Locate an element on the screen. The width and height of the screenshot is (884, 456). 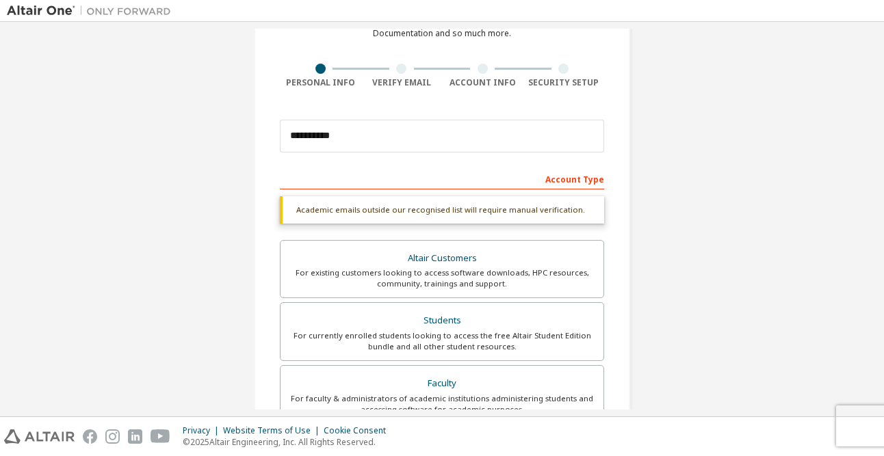
img: youtube.svg is located at coordinates (160, 437).